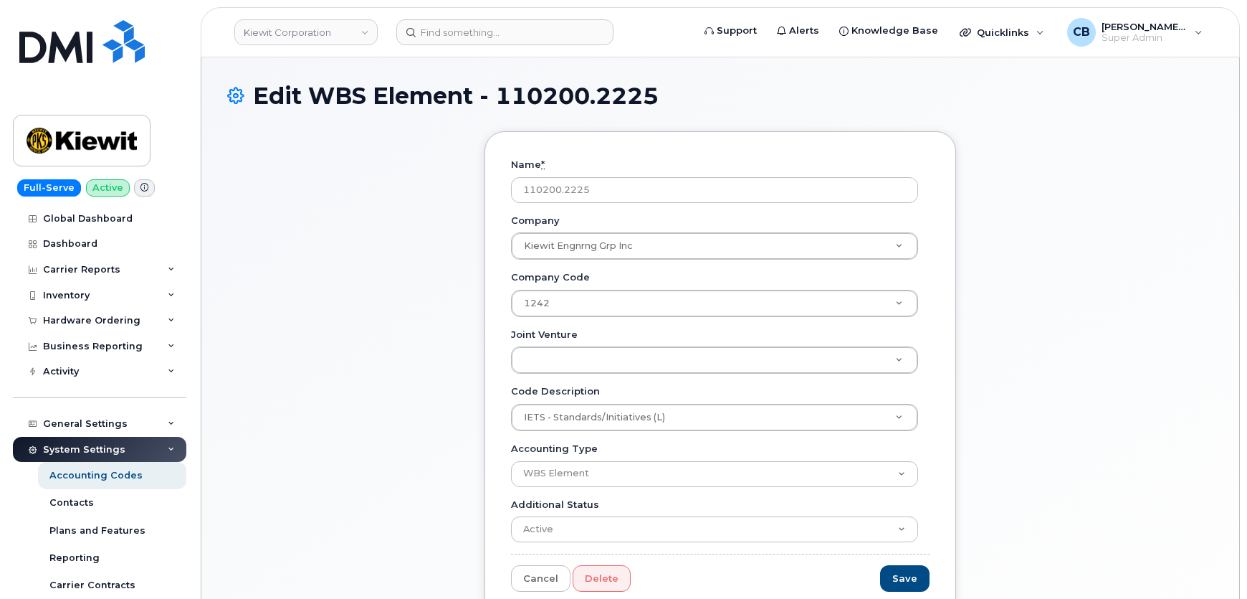 This screenshot has width=1247, height=599. I want to click on span: Kiewit Engnrng Grp Inc, so click(578, 245).